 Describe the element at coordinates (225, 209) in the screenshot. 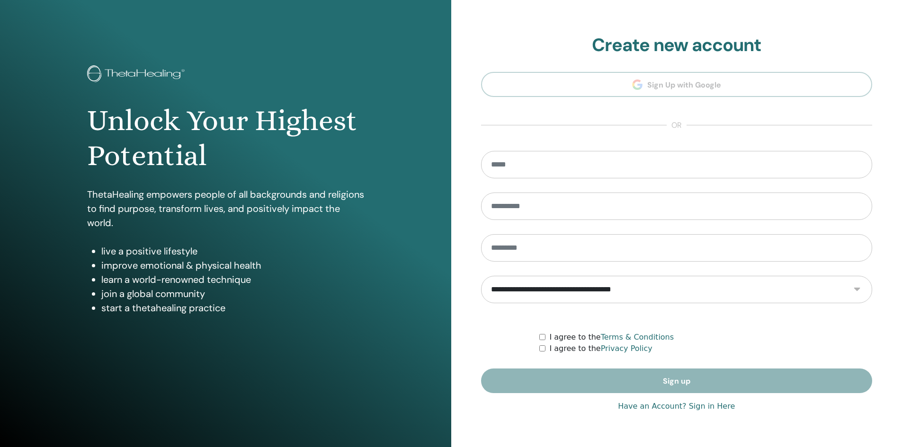

I see `p: ThetaHealing empowers people of all backgrounds and religions to find purpose, transform lives, a...` at that location.